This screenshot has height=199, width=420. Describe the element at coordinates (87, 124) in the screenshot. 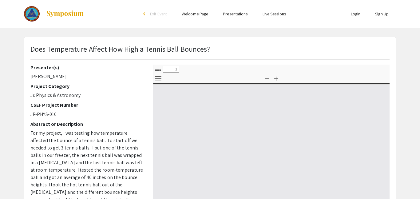

I see `h2: Abstract or Description` at that location.